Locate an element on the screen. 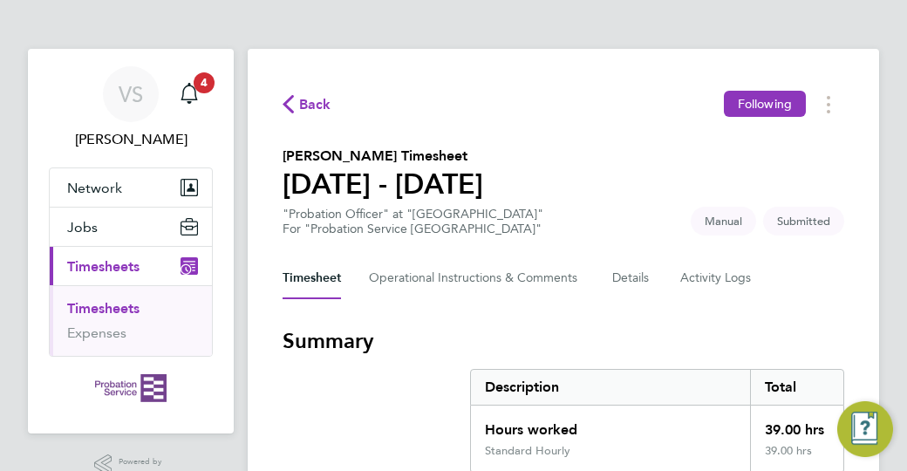 The image size is (907, 471). a: Expenses is located at coordinates (97, 332).